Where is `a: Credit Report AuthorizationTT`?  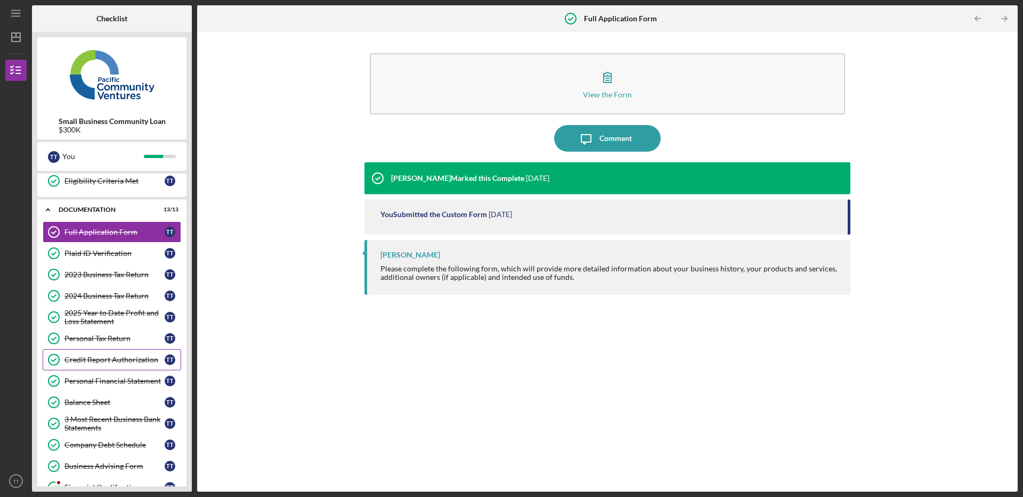
a: Credit Report AuthorizationTT is located at coordinates (112, 360).